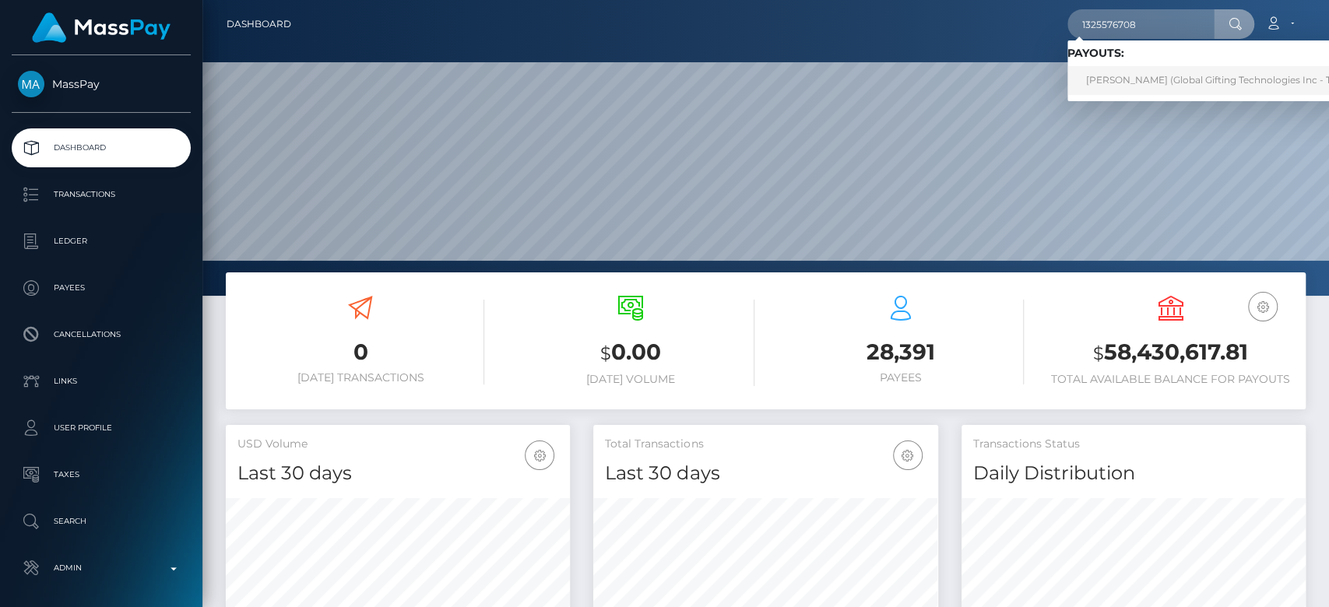  Describe the element at coordinates (101, 148) in the screenshot. I see `p: Dashboard` at that location.